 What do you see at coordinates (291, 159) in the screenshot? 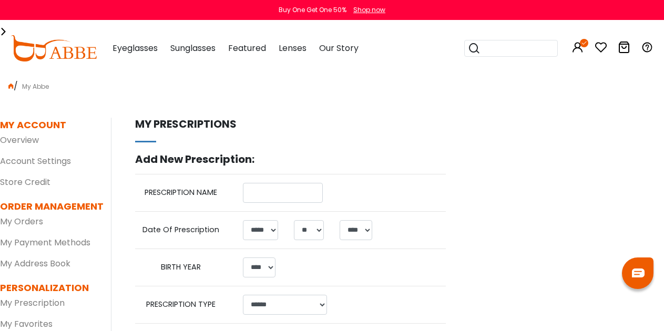
I see `h5: Add New Prescription:` at bounding box center [291, 159].